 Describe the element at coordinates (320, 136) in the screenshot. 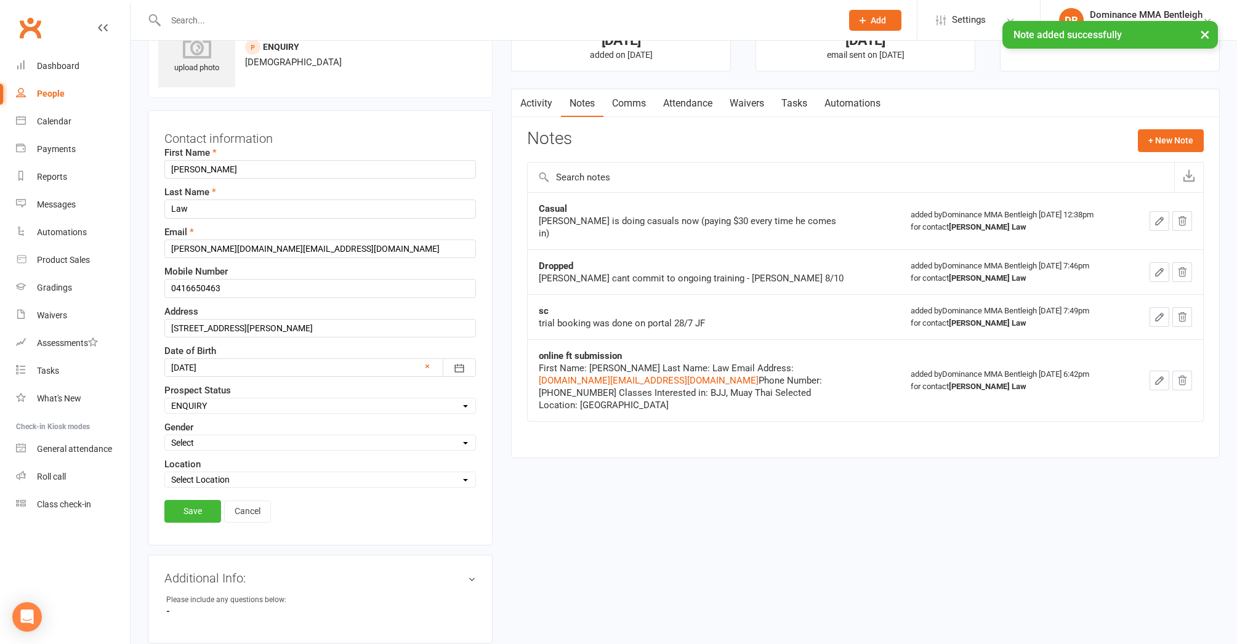

I see `h3: Contact information` at that location.